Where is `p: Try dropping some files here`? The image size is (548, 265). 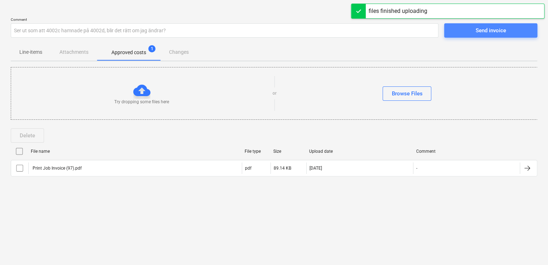 p: Try dropping some files here is located at coordinates (142, 102).